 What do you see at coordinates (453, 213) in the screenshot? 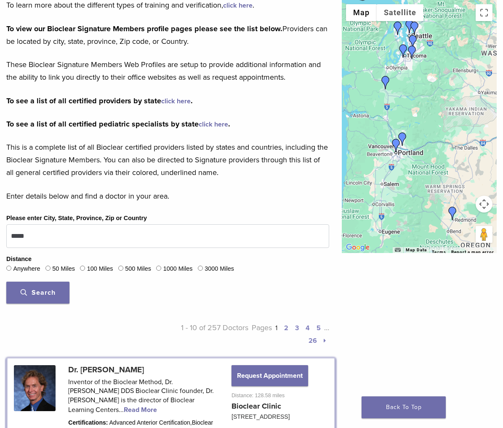
I see `div: Dr. Scott Rooker` at bounding box center [453, 213].